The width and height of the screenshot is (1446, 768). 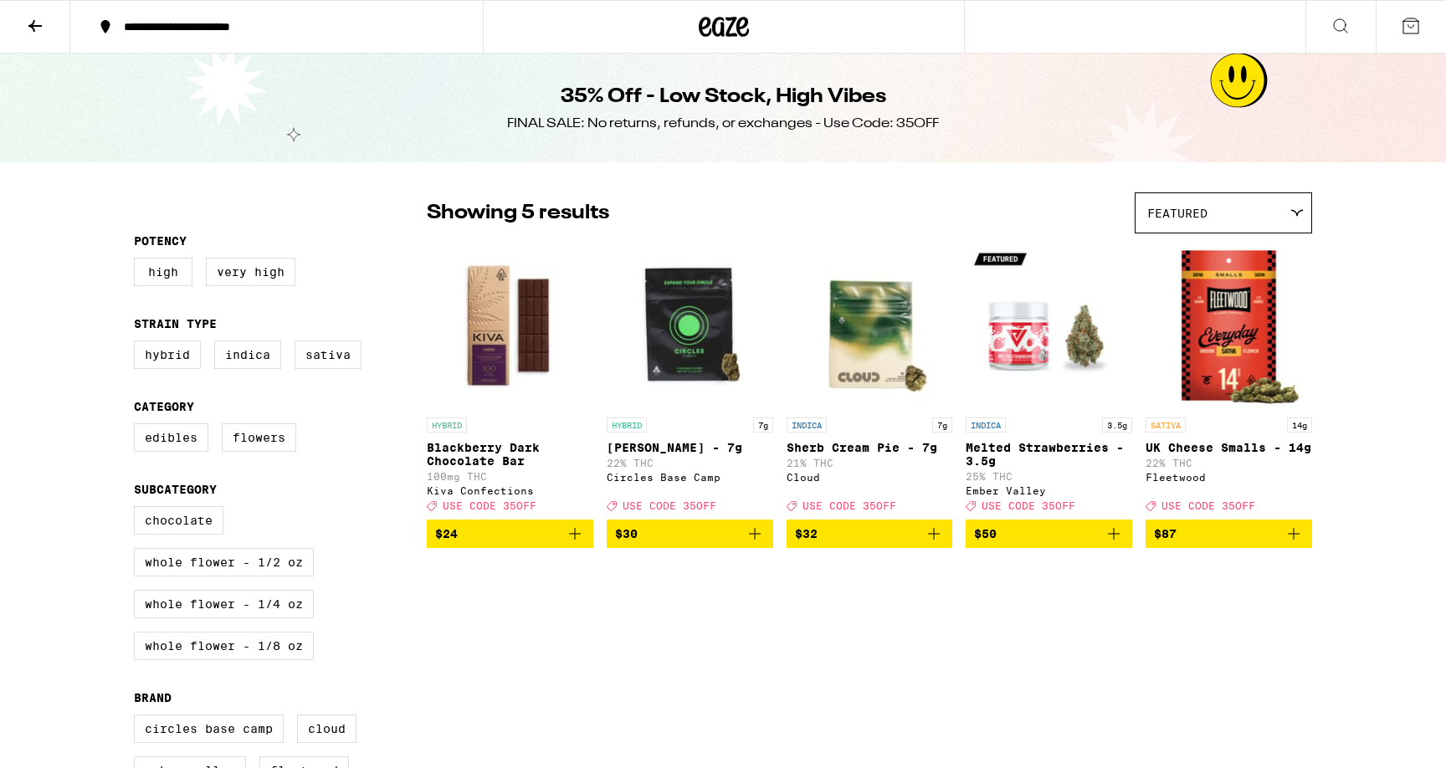 What do you see at coordinates (626, 534) in the screenshot?
I see `span: $30` at bounding box center [626, 534].